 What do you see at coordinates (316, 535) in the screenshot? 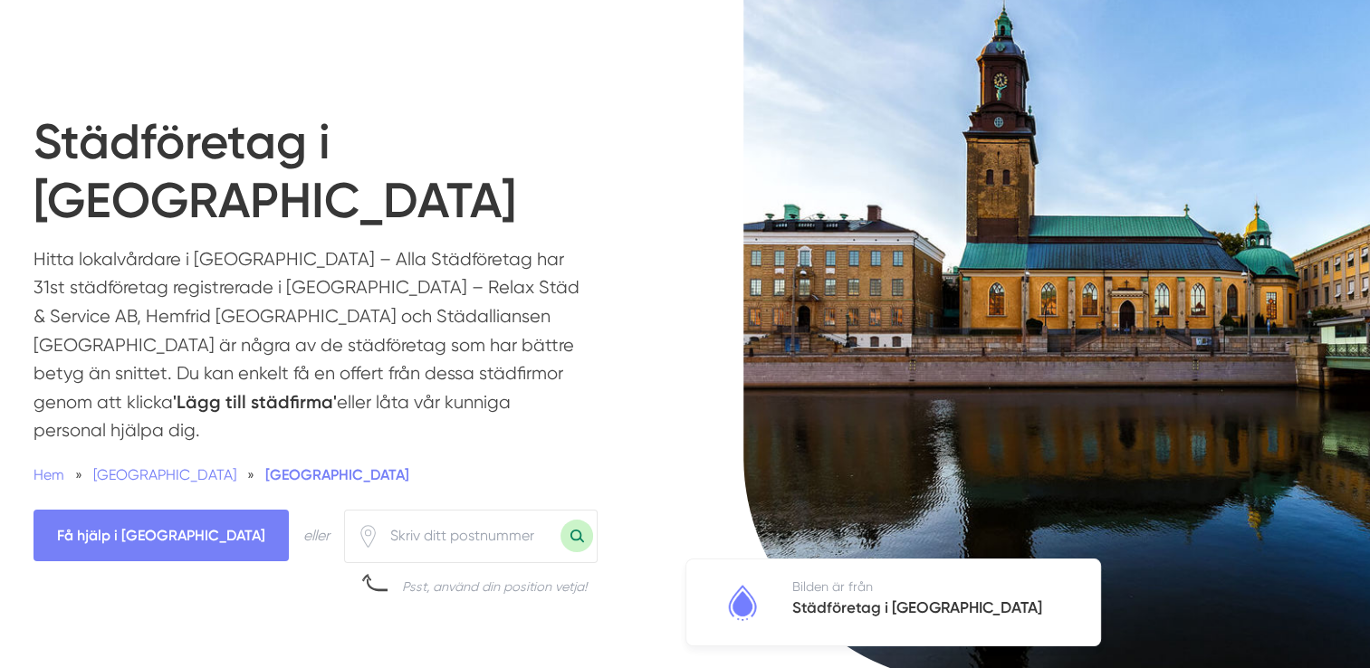
I see `div: eller` at bounding box center [316, 535].